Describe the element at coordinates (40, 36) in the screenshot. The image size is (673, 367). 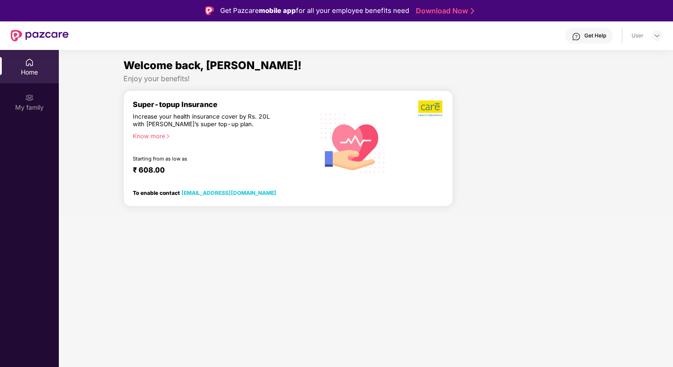
I see `img: New Pazcare Logo` at that location.